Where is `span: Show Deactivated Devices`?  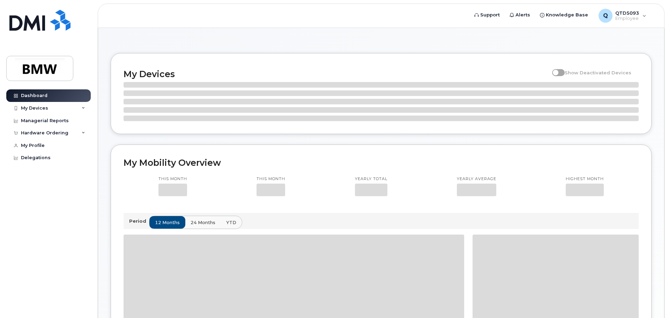 span: Show Deactivated Devices is located at coordinates (598, 73).